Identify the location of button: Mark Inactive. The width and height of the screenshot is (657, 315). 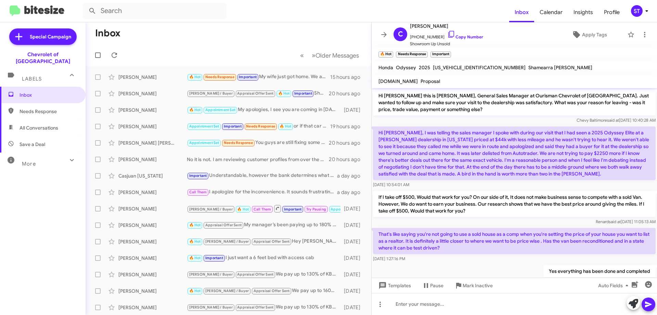
(474, 285).